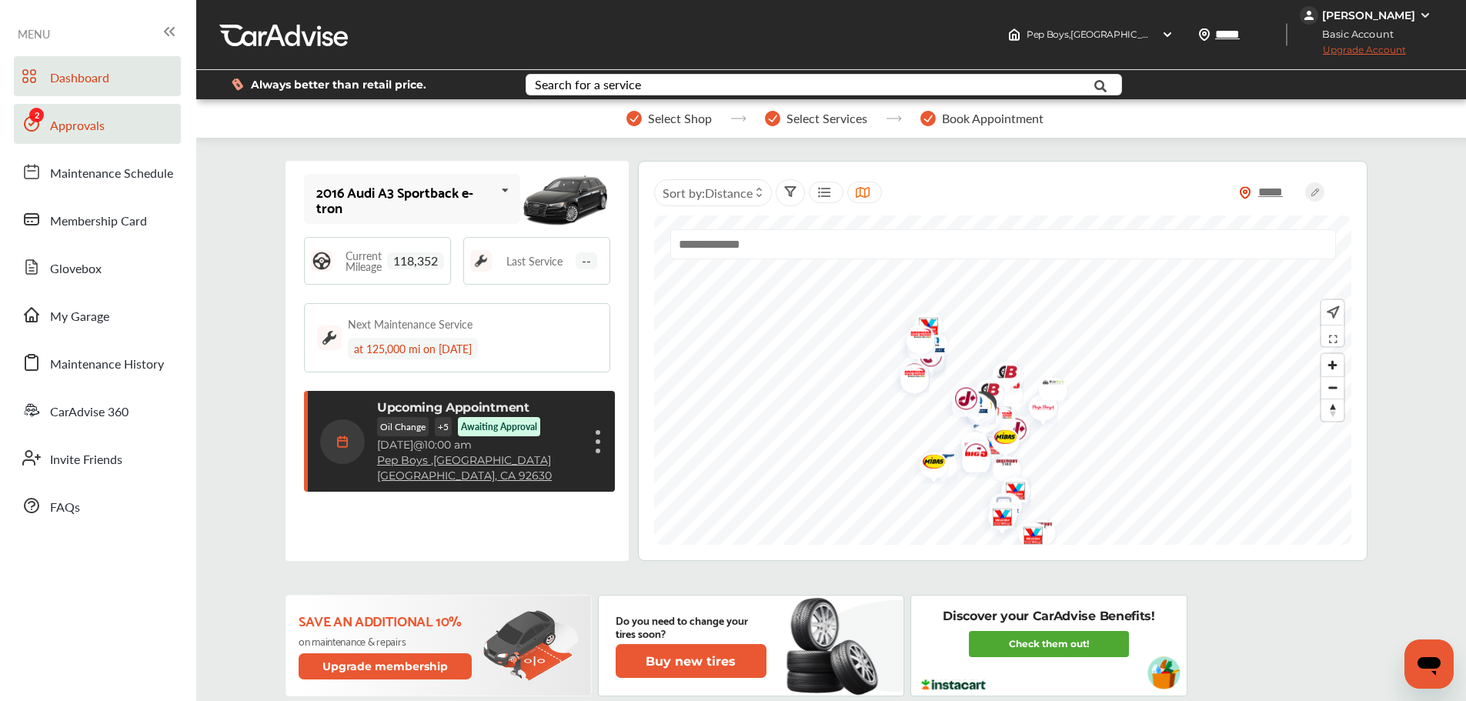 Image resolution: width=1466 pixels, height=701 pixels. I want to click on span: Select Services, so click(826, 118).